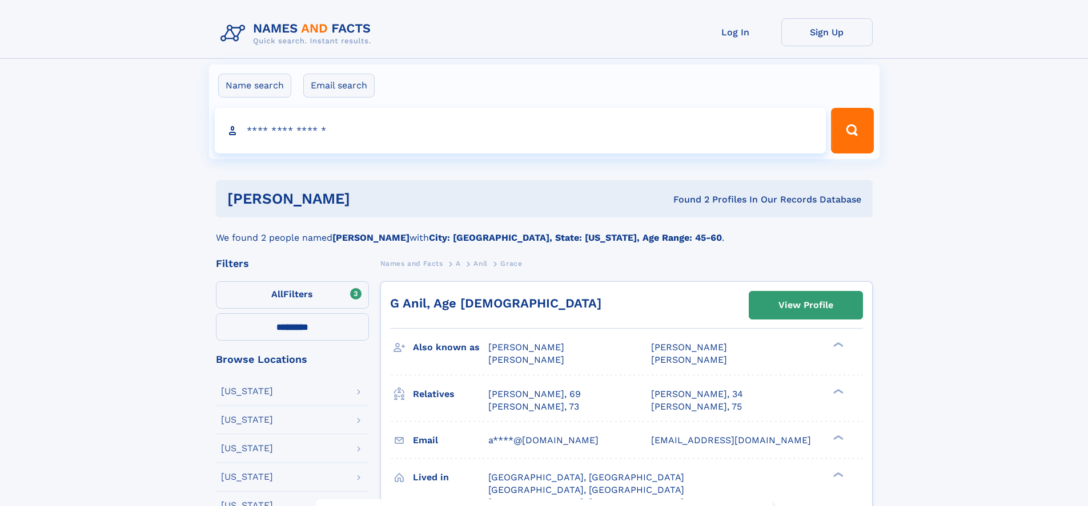  Describe the element at coordinates (544, 231) in the screenshot. I see `div: We found 2 people named with .` at that location.